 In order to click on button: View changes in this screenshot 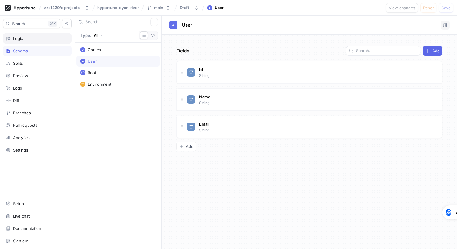, I will do `click(402, 8)`.